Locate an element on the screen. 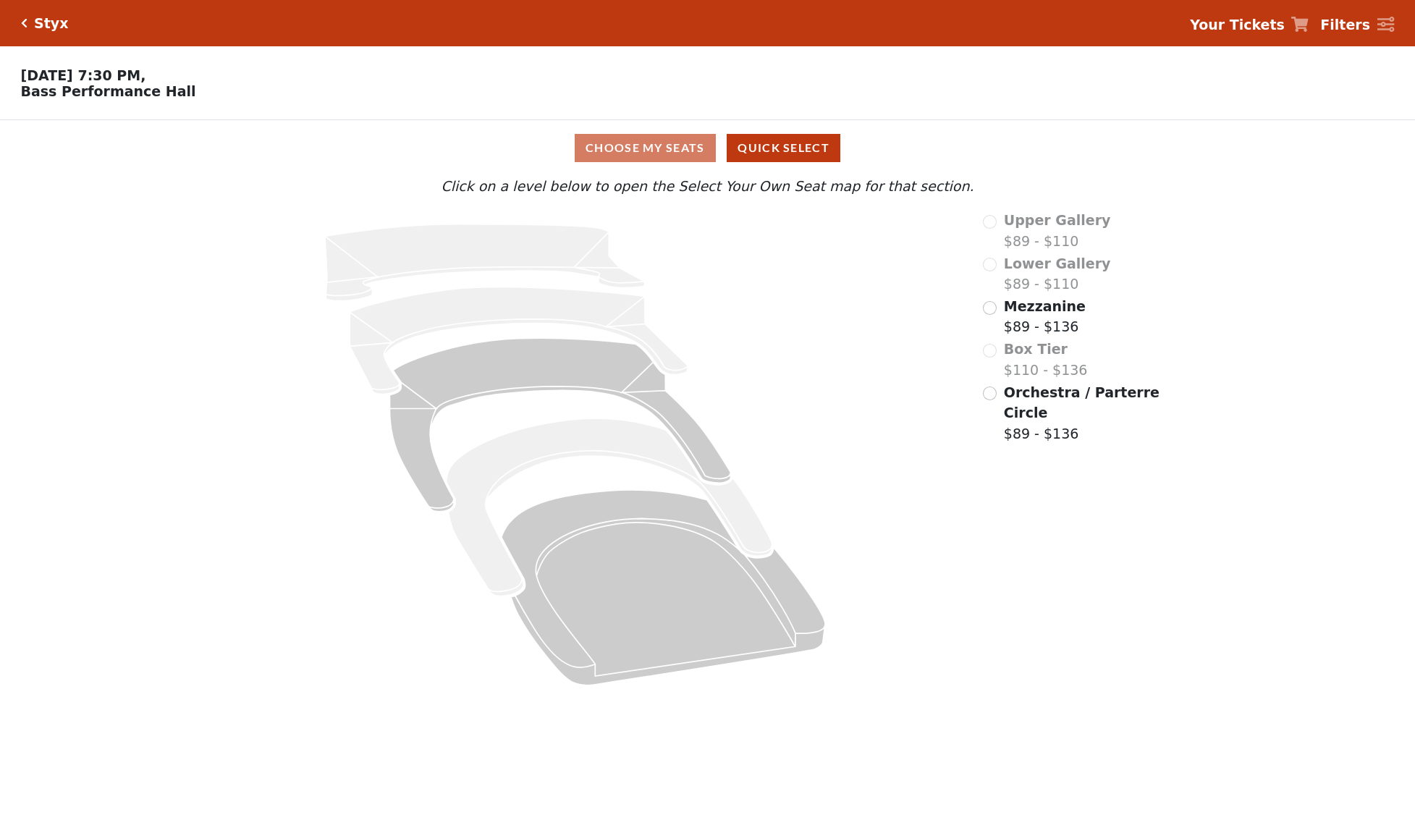 This screenshot has width=1415, height=828. label: $110 - $136 is located at coordinates (1046, 359).